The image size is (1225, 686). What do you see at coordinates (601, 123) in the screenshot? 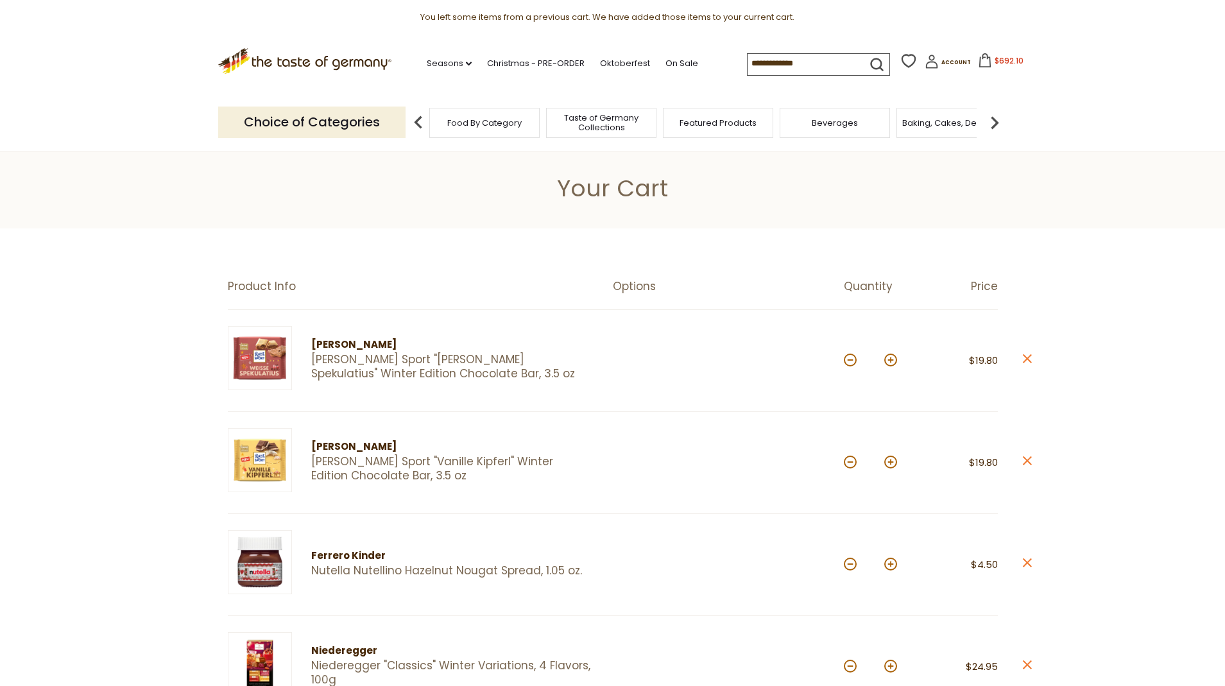
I see `a: Taste of Germany Collections` at bounding box center [601, 123].